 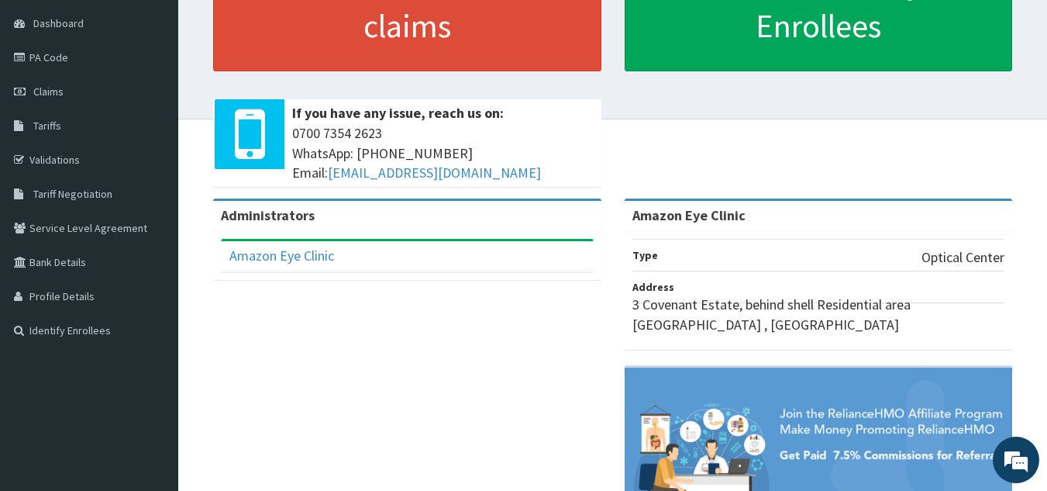 What do you see at coordinates (267, 215) in the screenshot?
I see `b: Administrators` at bounding box center [267, 215].